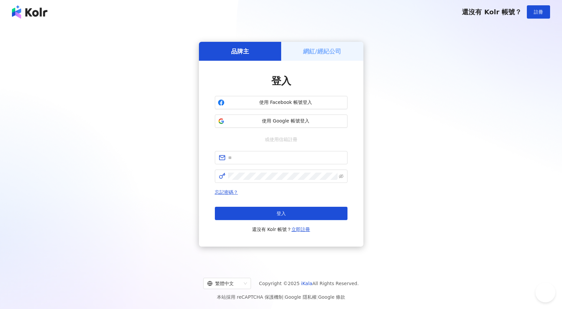 The image size is (562, 309). What do you see at coordinates (224, 283) in the screenshot?
I see `div: 繁體中文` at bounding box center [224, 283].